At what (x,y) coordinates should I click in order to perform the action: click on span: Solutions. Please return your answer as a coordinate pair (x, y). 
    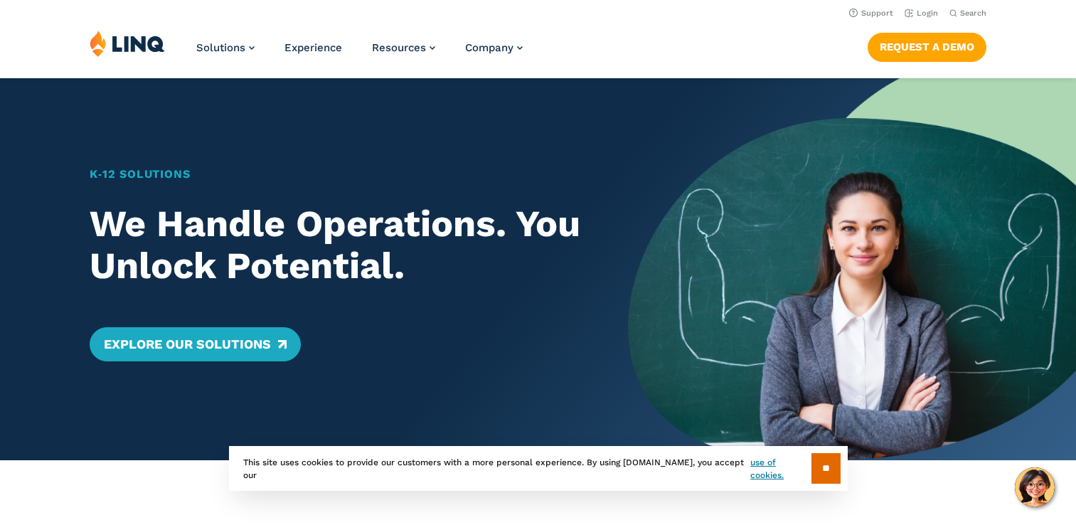
    Looking at the image, I should click on (220, 48).